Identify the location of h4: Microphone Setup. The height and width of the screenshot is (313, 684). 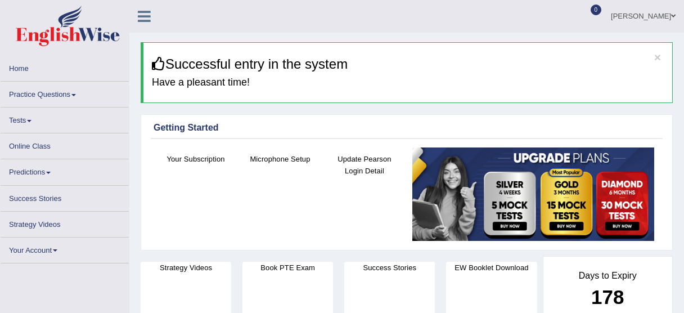
(280, 159).